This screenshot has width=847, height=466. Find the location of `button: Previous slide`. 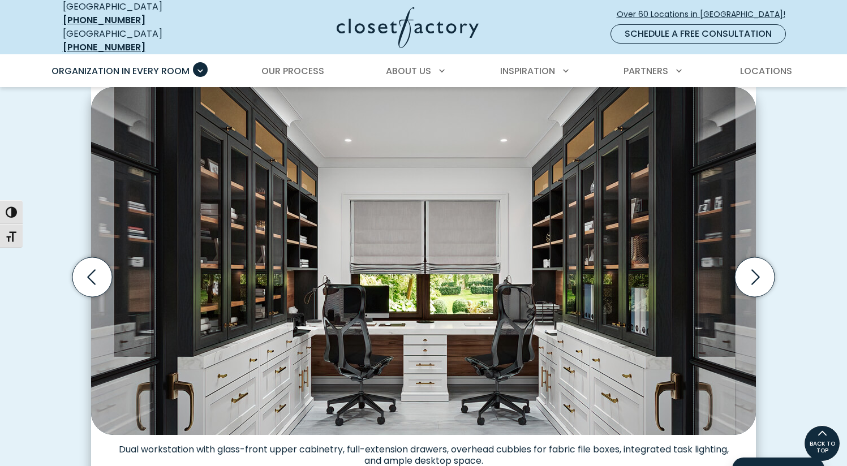

button: Previous slide is located at coordinates (92, 277).